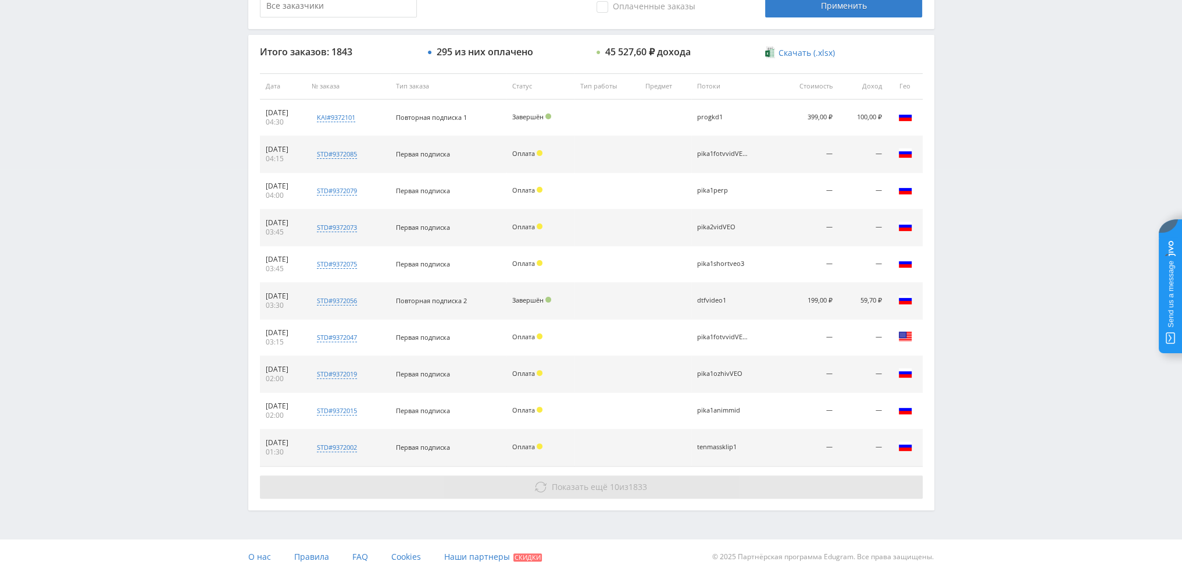 The width and height of the screenshot is (1182, 572). I want to click on div: std#9372019, so click(337, 374).